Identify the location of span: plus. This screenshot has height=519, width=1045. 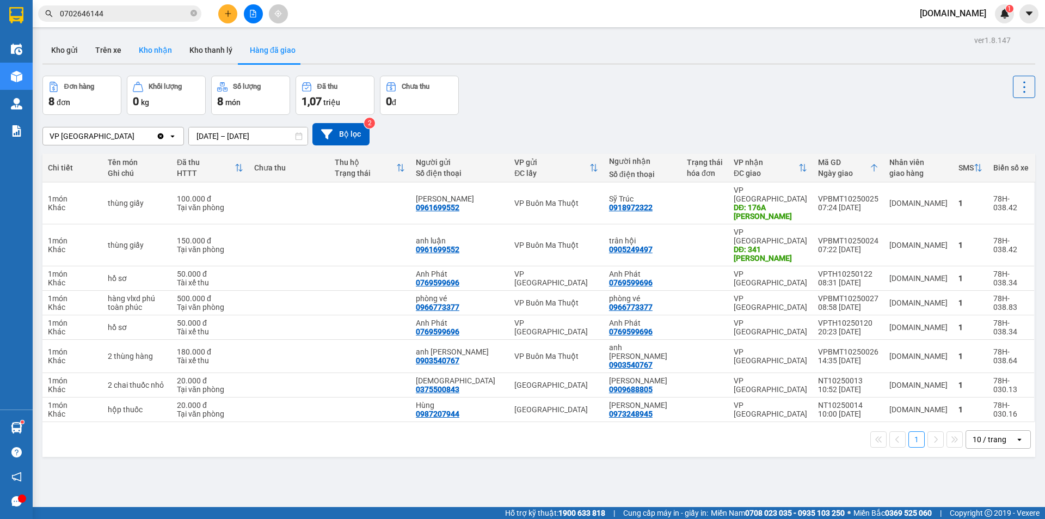
(228, 14).